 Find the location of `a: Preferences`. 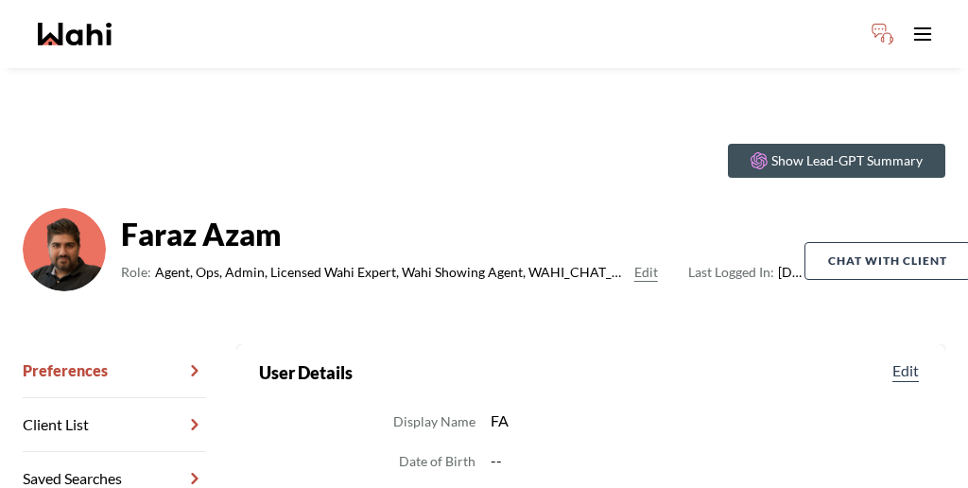

a: Preferences is located at coordinates (114, 371).